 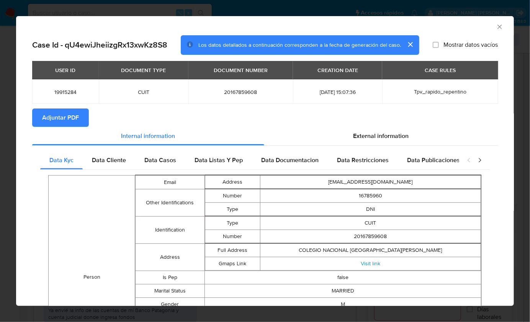 I want to click on span: Data Casos, so click(x=160, y=160).